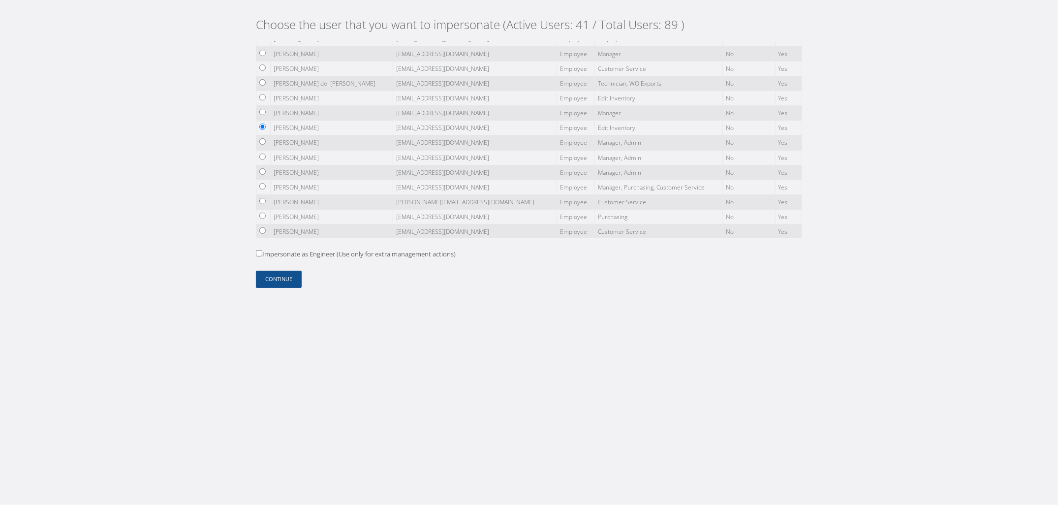 This screenshot has height=505, width=1058. I want to click on td: Manager, Purchasing, Customer Service, so click(659, 187).